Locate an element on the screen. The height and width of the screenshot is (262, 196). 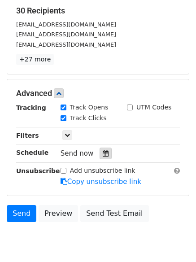
a: Copy unsubscribe link is located at coordinates (101, 181).